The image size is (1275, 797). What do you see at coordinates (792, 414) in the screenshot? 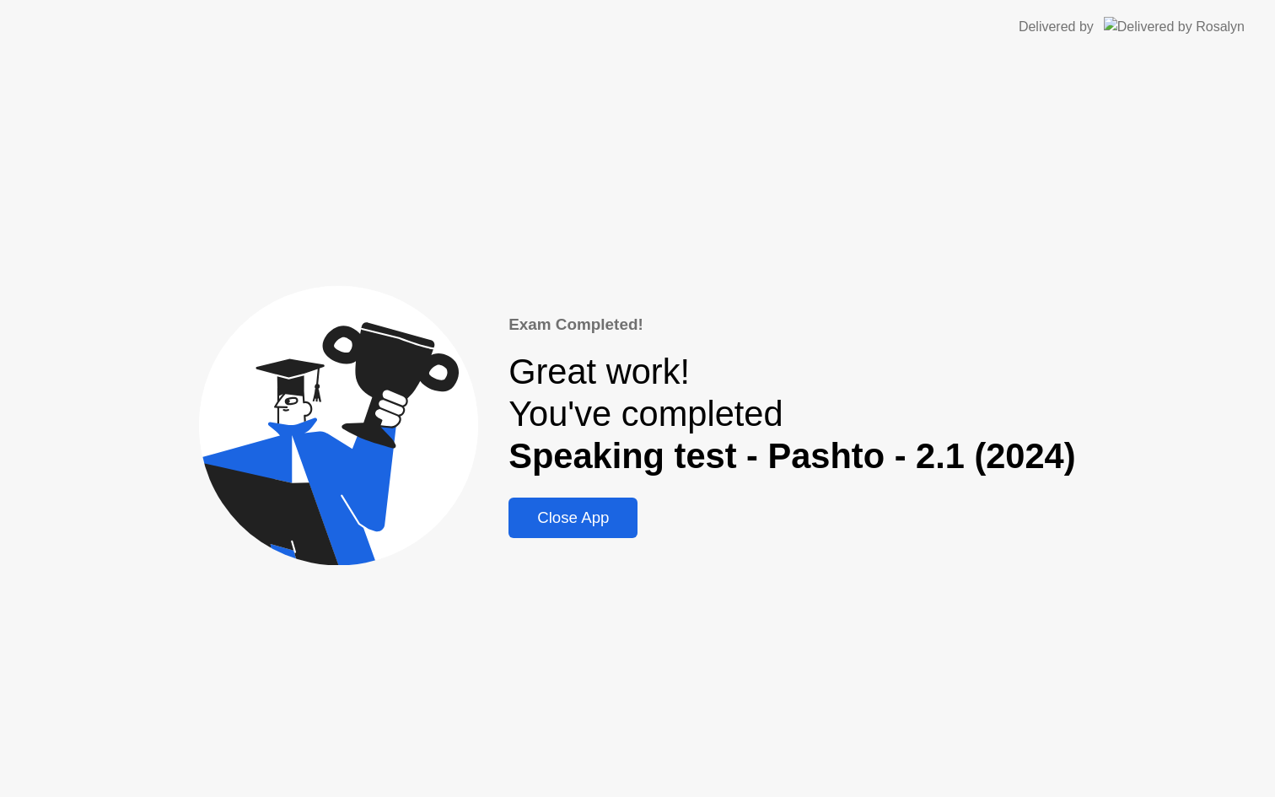
I see `div: Great work! You've completed` at bounding box center [792, 414].